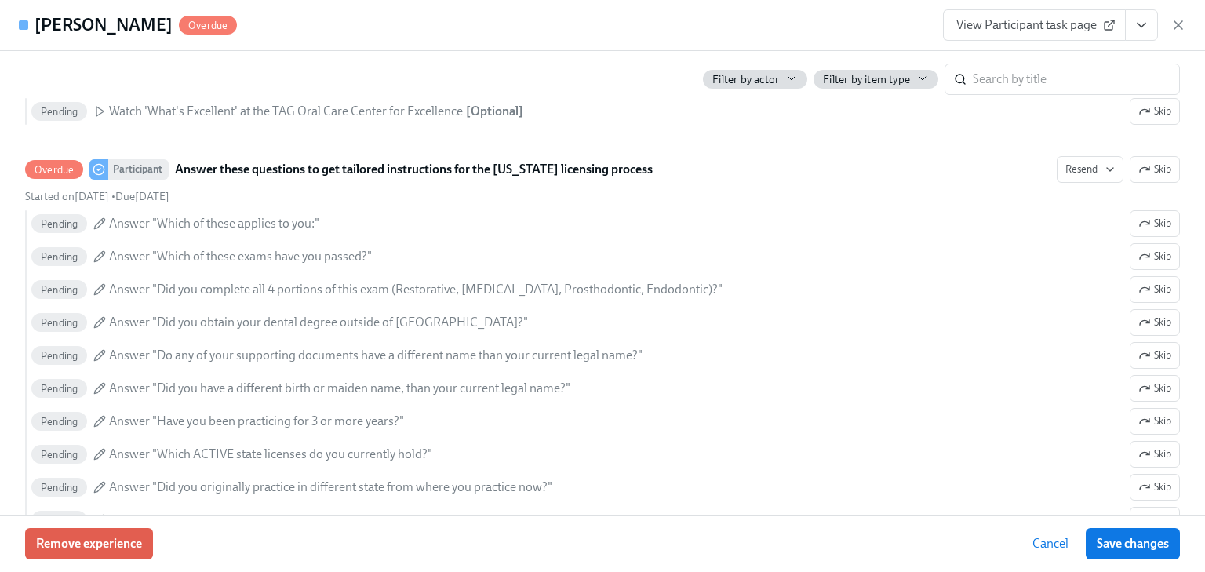  Describe the element at coordinates (240, 256) in the screenshot. I see `span: Answer "Which of these exams have you passed?"` at that location.